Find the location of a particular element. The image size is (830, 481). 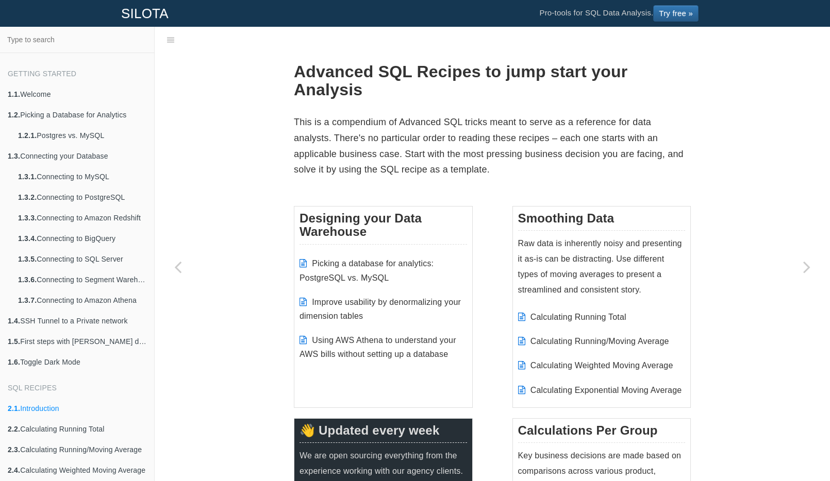

b: 1.3.5. is located at coordinates (27, 259).